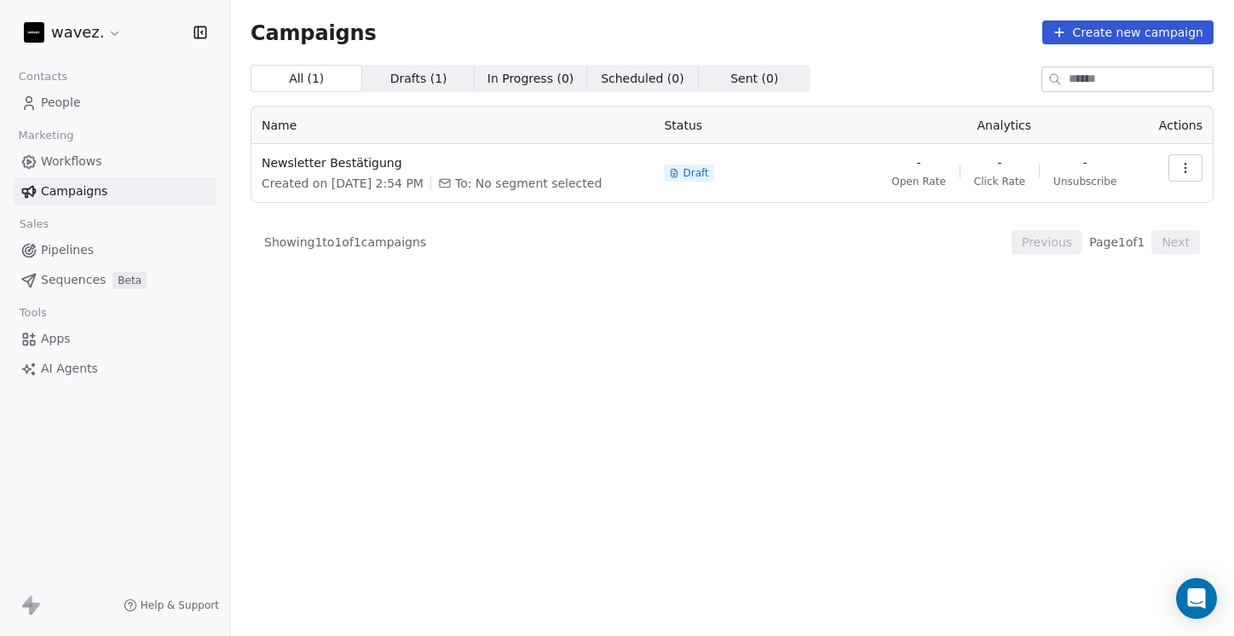  What do you see at coordinates (130, 280) in the screenshot?
I see `span: Beta` at bounding box center [130, 280].